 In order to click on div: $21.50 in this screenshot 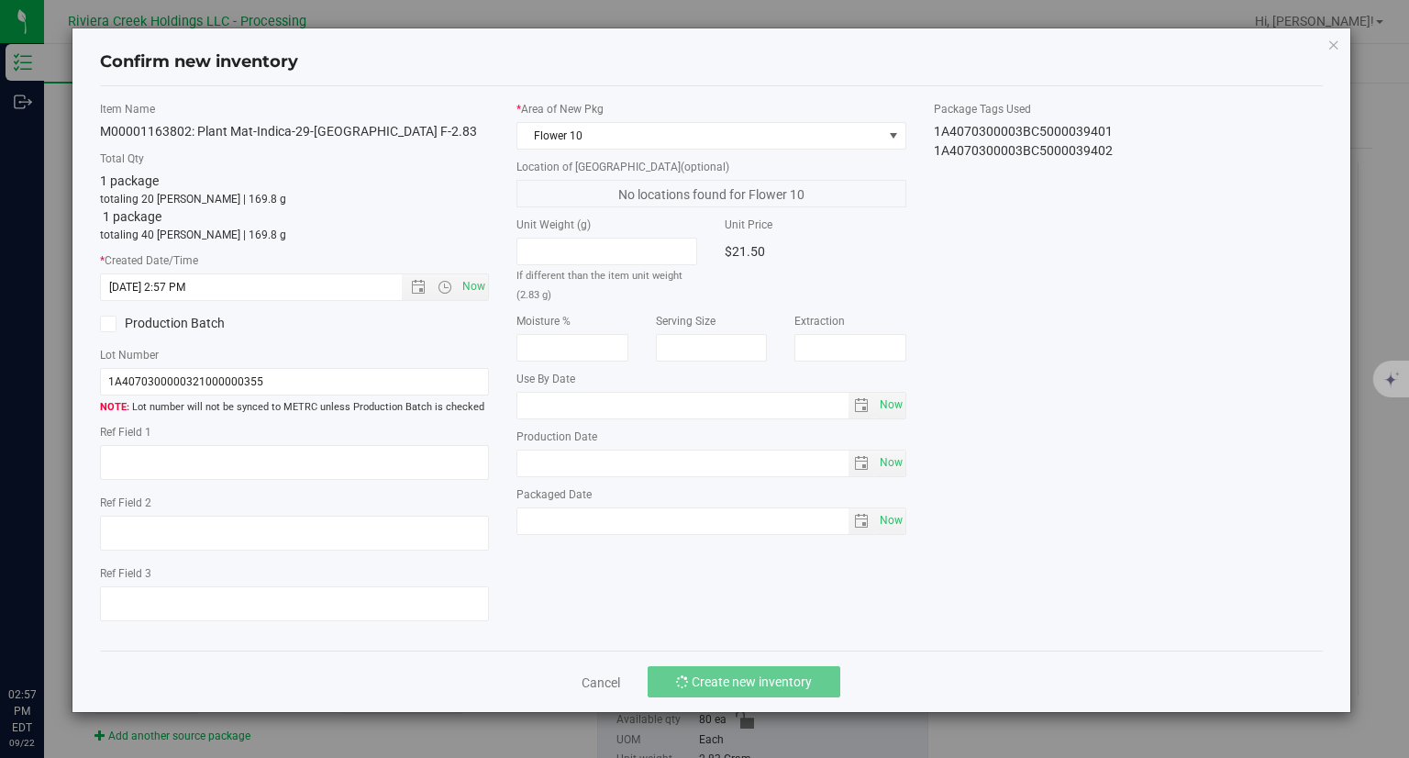, I will do `click(815, 251)`.